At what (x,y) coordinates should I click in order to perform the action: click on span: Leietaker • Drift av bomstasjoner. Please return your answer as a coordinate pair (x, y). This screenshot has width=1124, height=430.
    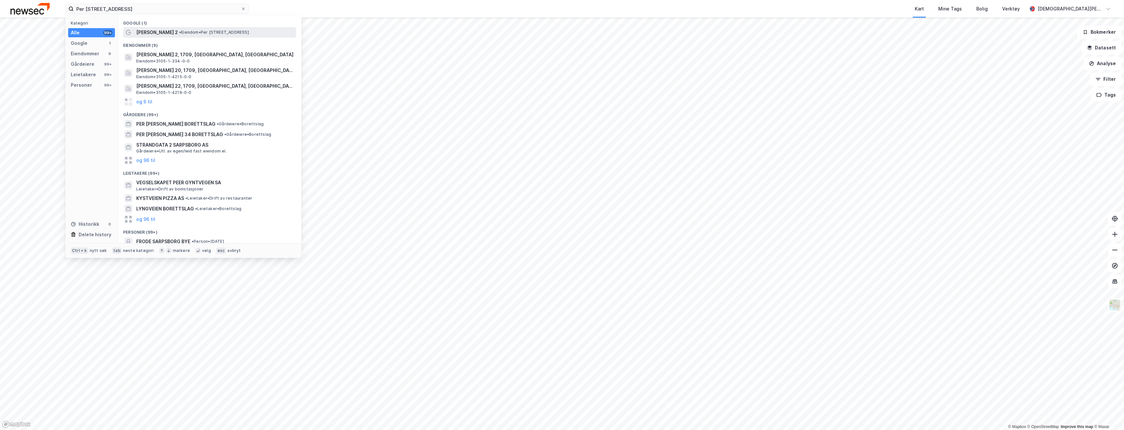
    Looking at the image, I should click on (170, 189).